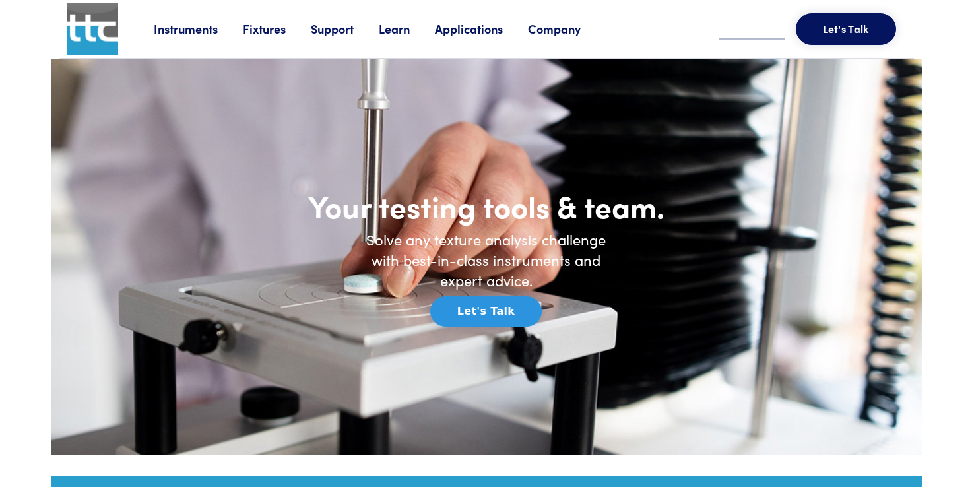 The width and height of the screenshot is (972, 487). Describe the element at coordinates (92, 29) in the screenshot. I see `img: ttc_logo_1x1_v1.0.png` at that location.